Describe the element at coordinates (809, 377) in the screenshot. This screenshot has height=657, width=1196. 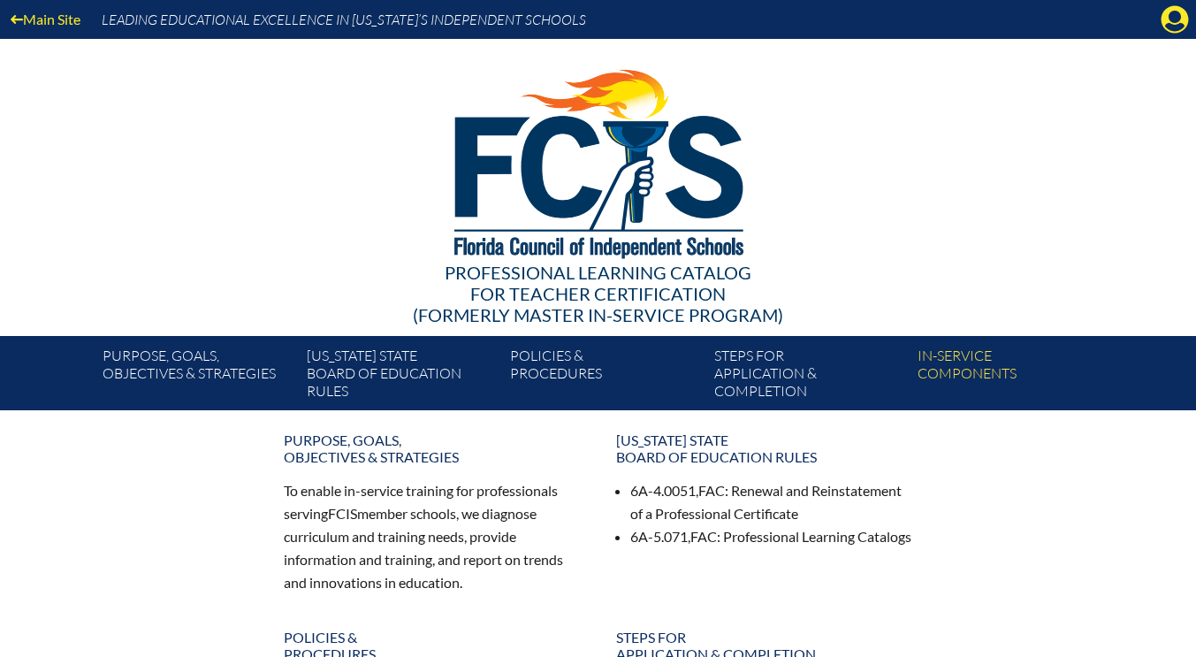
I see `a: Steps forapplication & completion` at that location.